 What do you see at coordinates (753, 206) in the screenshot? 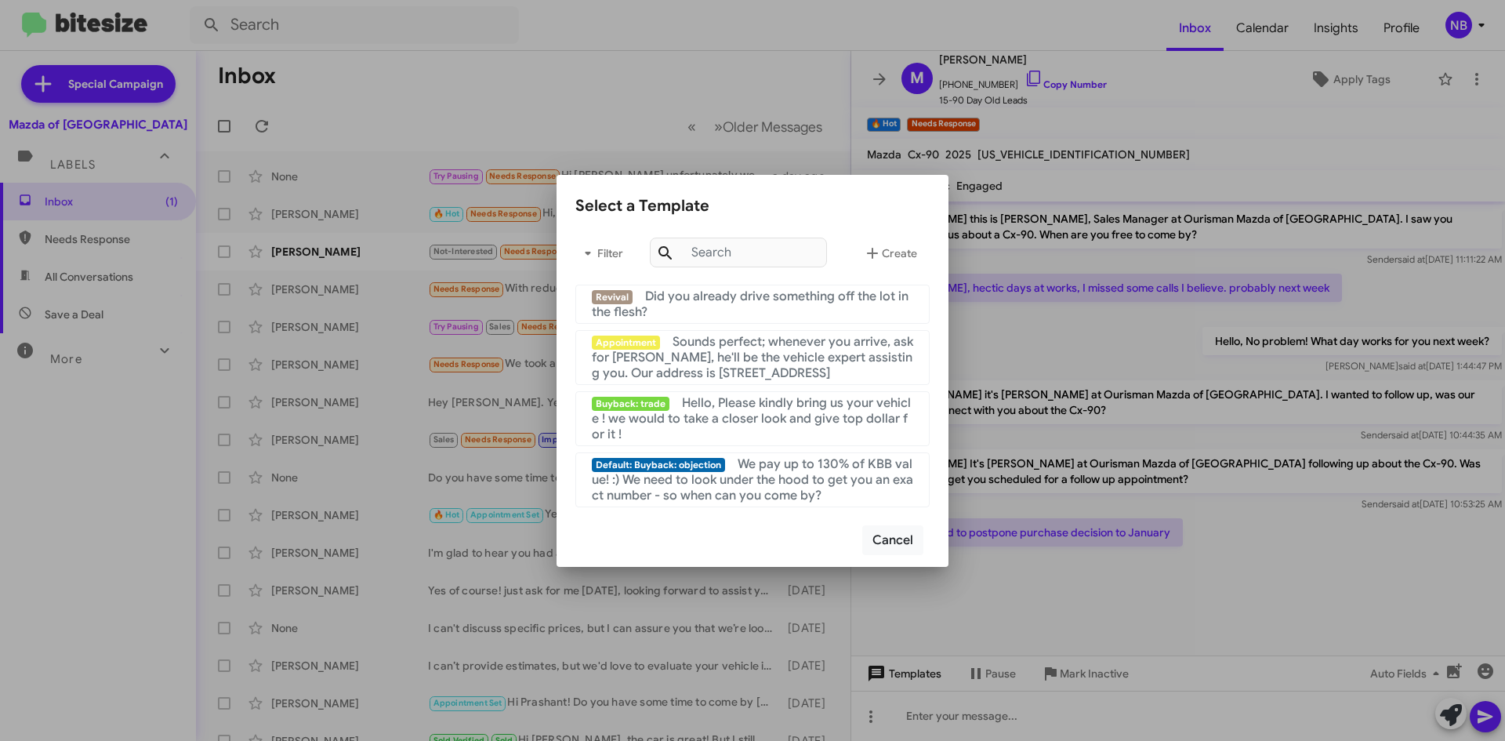
I see `div: Select a Template` at bounding box center [753, 206].